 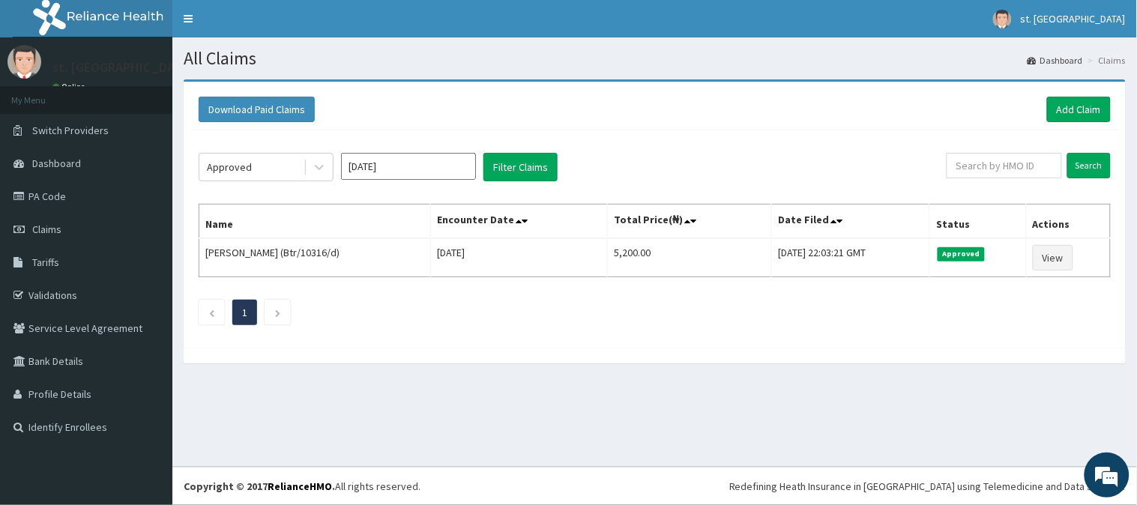 I want to click on span: Switch Providers, so click(x=70, y=130).